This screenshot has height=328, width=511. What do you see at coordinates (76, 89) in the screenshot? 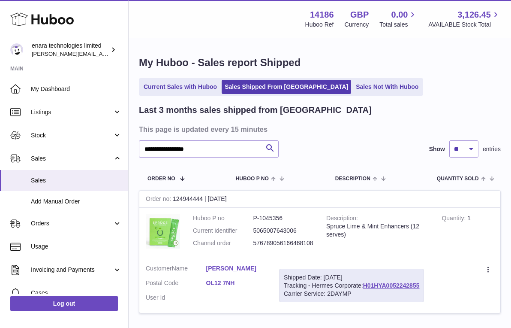
I see `span: My Dashboard` at bounding box center [76, 89].